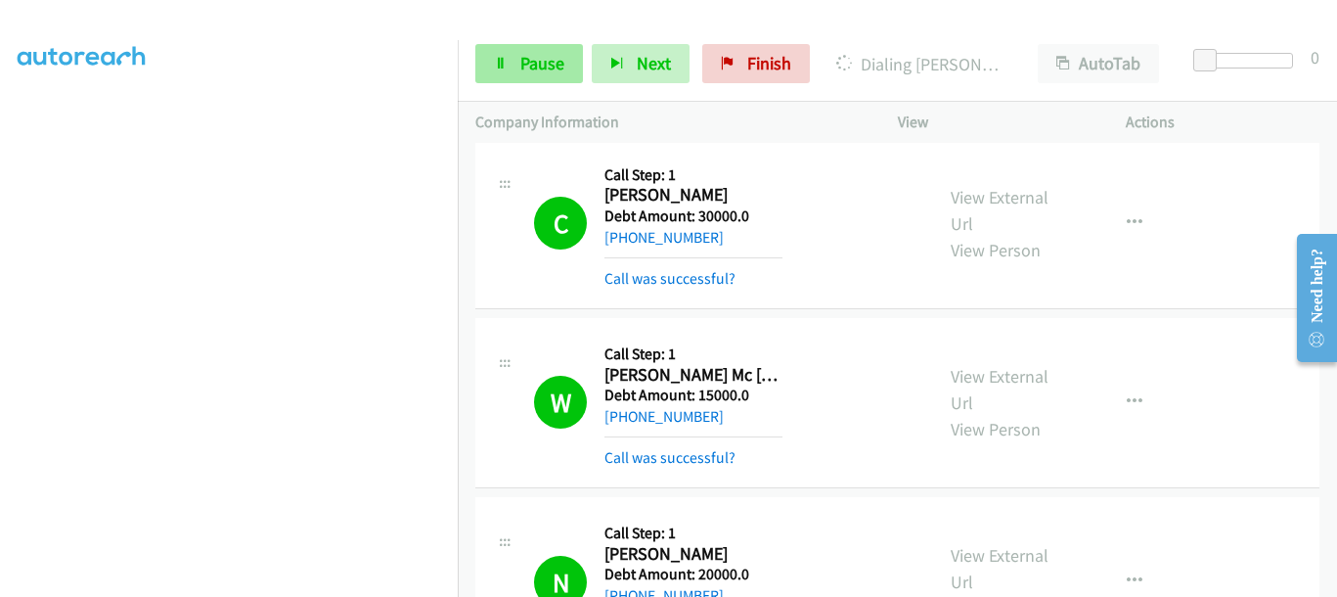  What do you see at coordinates (542, 63) in the screenshot?
I see `span: Pause` at bounding box center [542, 63].